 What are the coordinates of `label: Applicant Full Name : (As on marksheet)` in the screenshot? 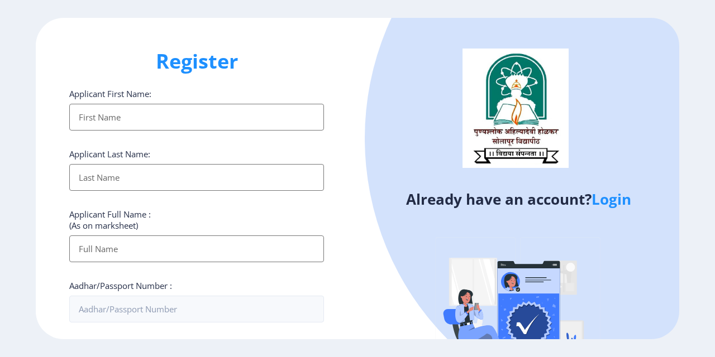 It's located at (110, 220).